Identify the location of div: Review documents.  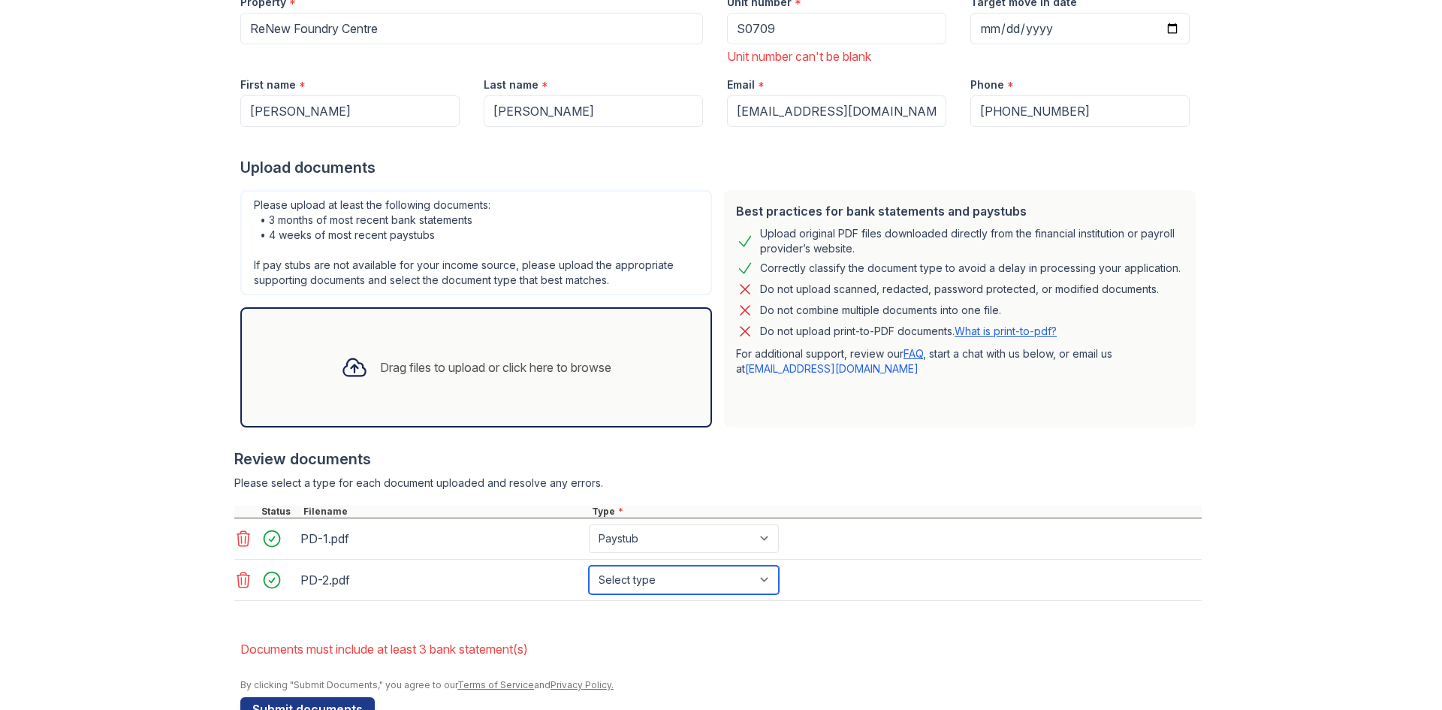
(718, 459).